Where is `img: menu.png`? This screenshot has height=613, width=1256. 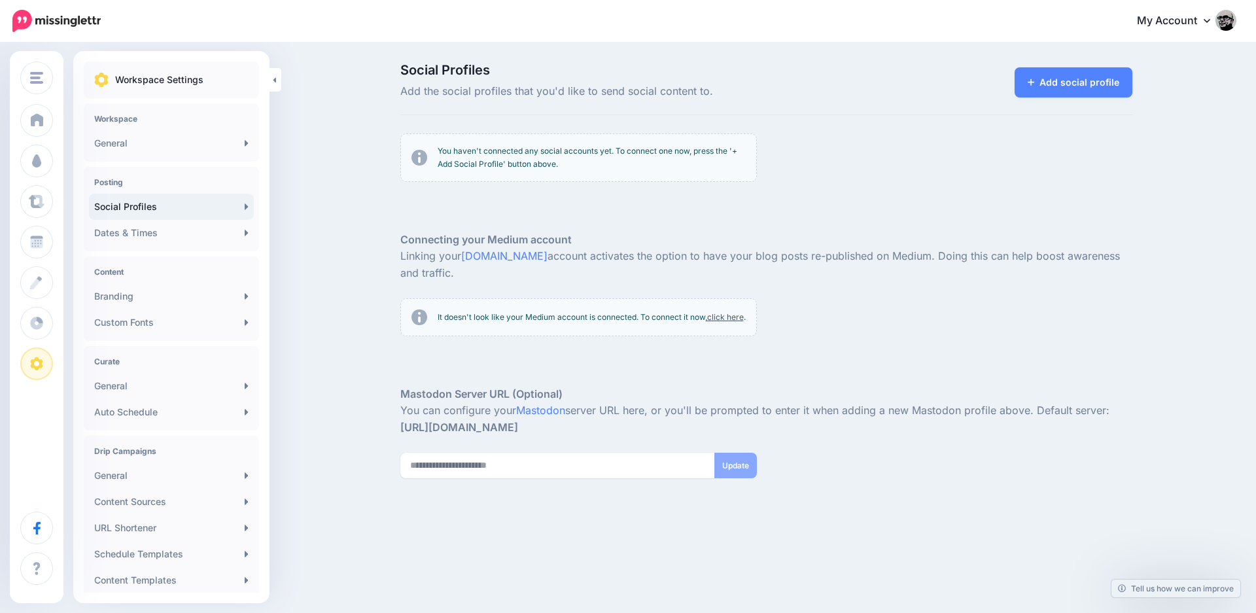
img: menu.png is located at coordinates (37, 78).